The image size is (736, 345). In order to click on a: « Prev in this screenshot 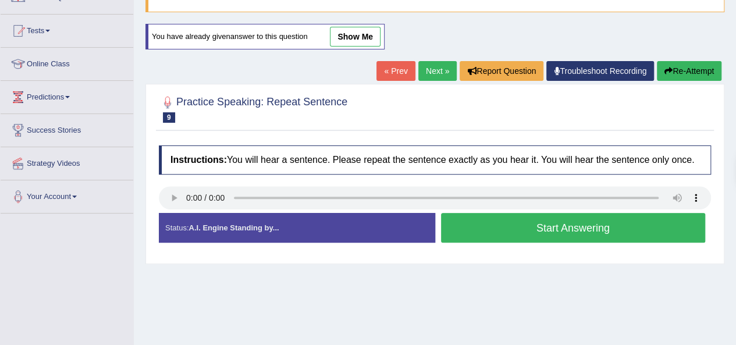, I will do `click(396, 71)`.